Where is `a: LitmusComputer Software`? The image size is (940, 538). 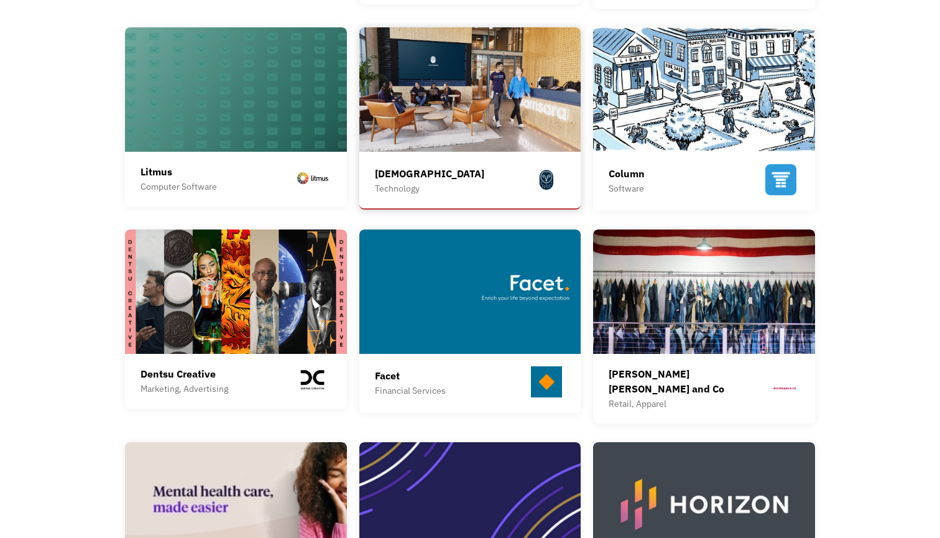
a: LitmusComputer Software is located at coordinates (236, 117).